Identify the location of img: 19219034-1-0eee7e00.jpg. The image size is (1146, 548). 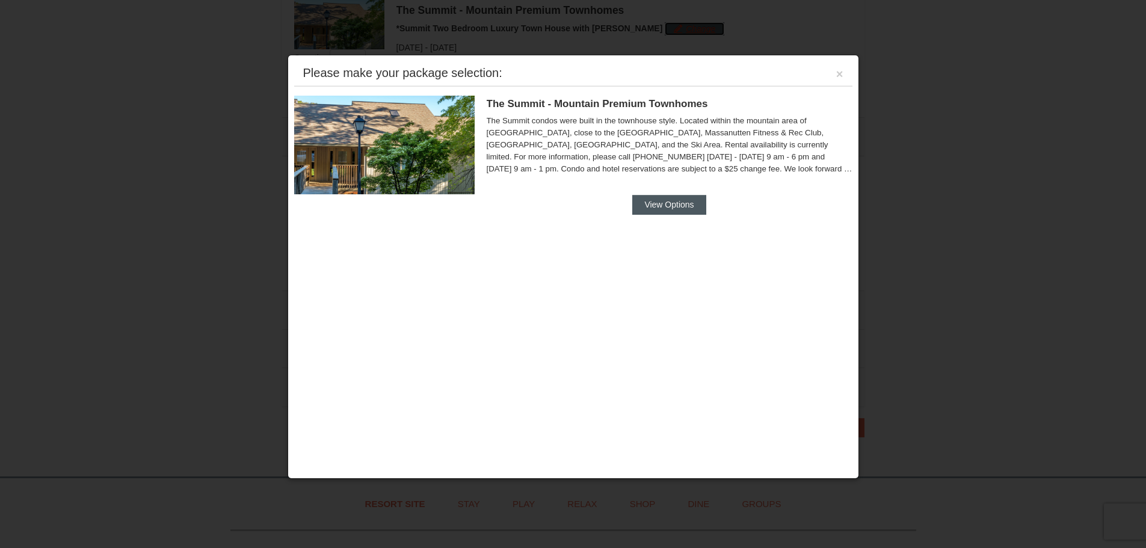
(385, 145).